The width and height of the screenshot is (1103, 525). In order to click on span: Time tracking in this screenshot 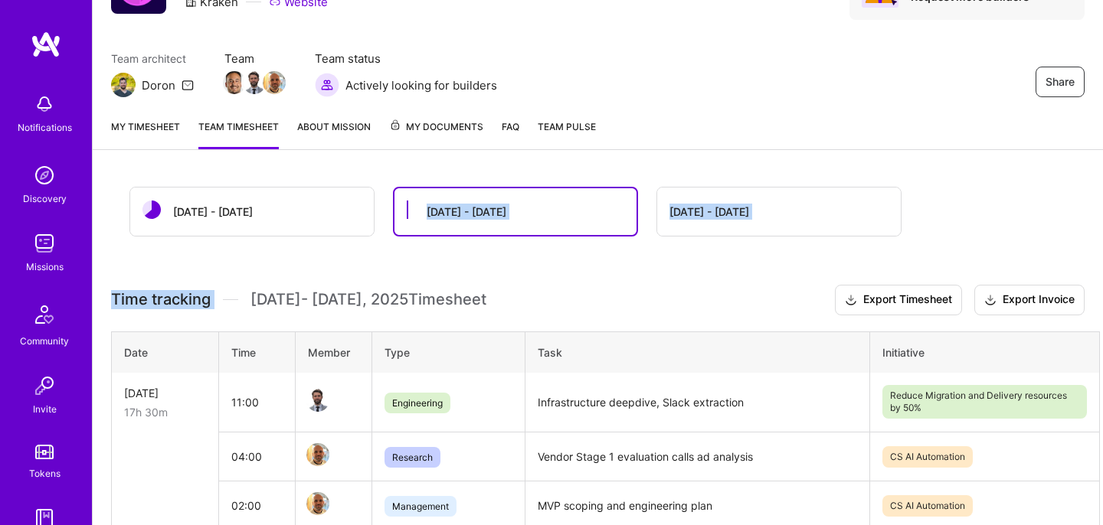, I will do `click(161, 299)`.